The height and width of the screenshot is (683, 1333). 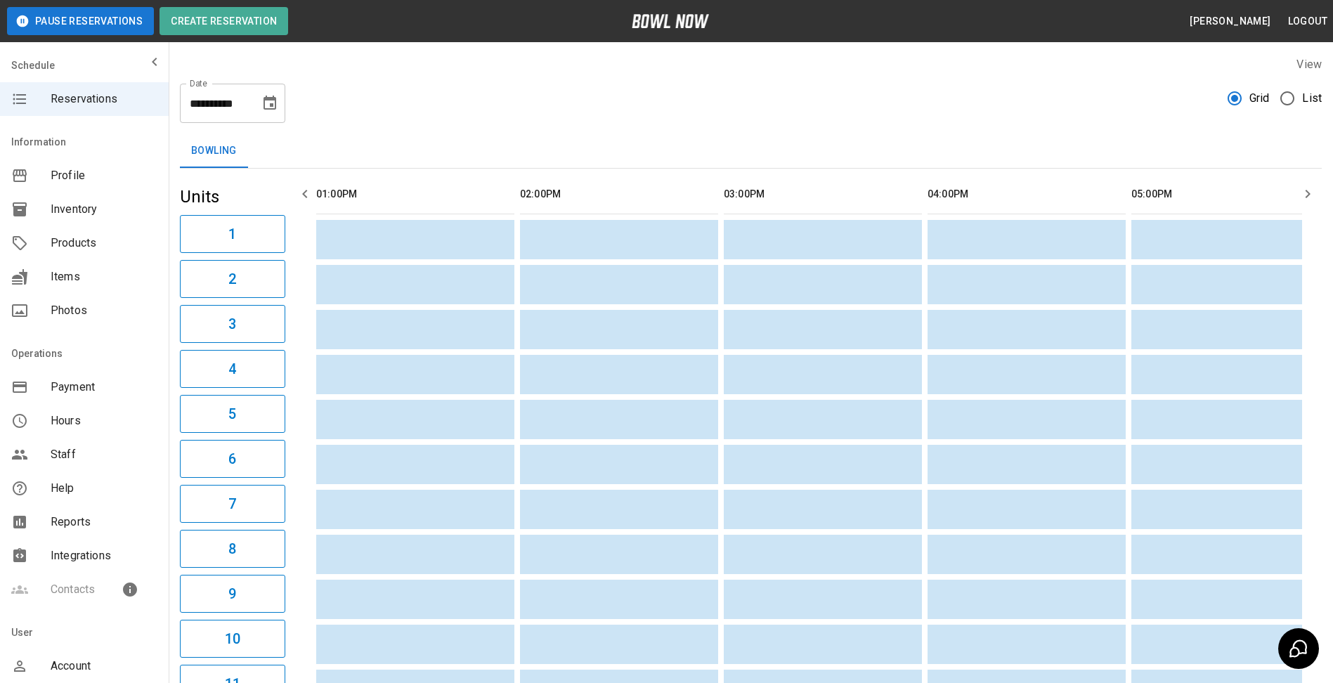 I want to click on button: 9, so click(x=233, y=594).